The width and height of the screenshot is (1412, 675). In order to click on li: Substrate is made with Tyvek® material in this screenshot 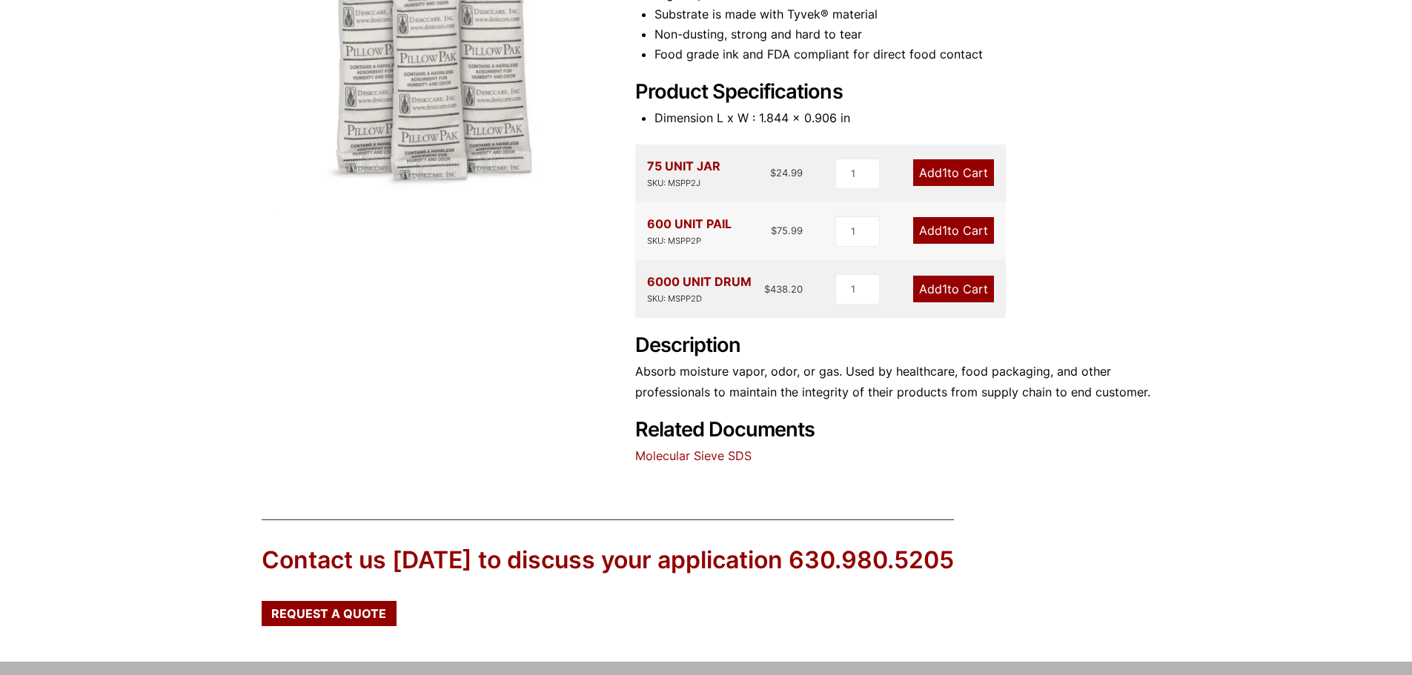, I will do `click(903, 14)`.